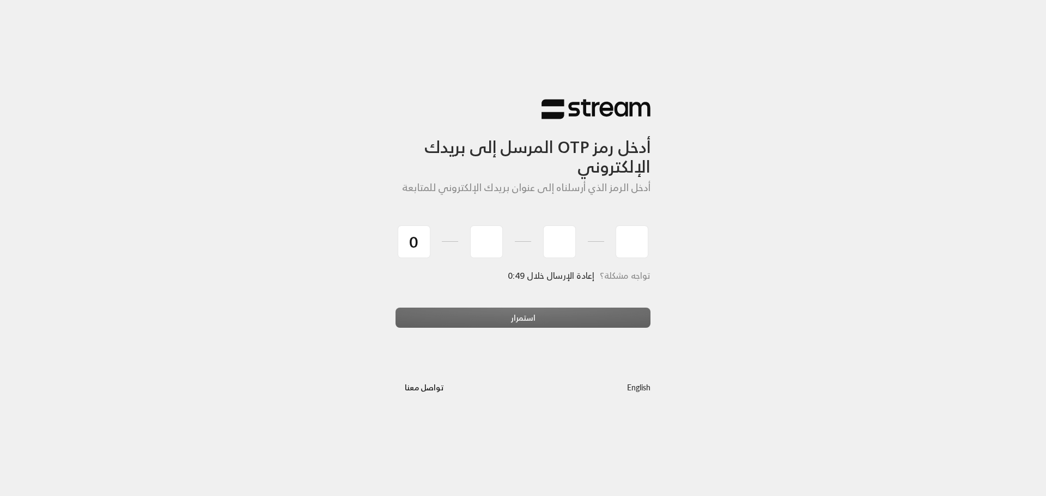 Image resolution: width=1046 pixels, height=496 pixels. Describe the element at coordinates (596, 109) in the screenshot. I see `img: Stream Logo` at that location.